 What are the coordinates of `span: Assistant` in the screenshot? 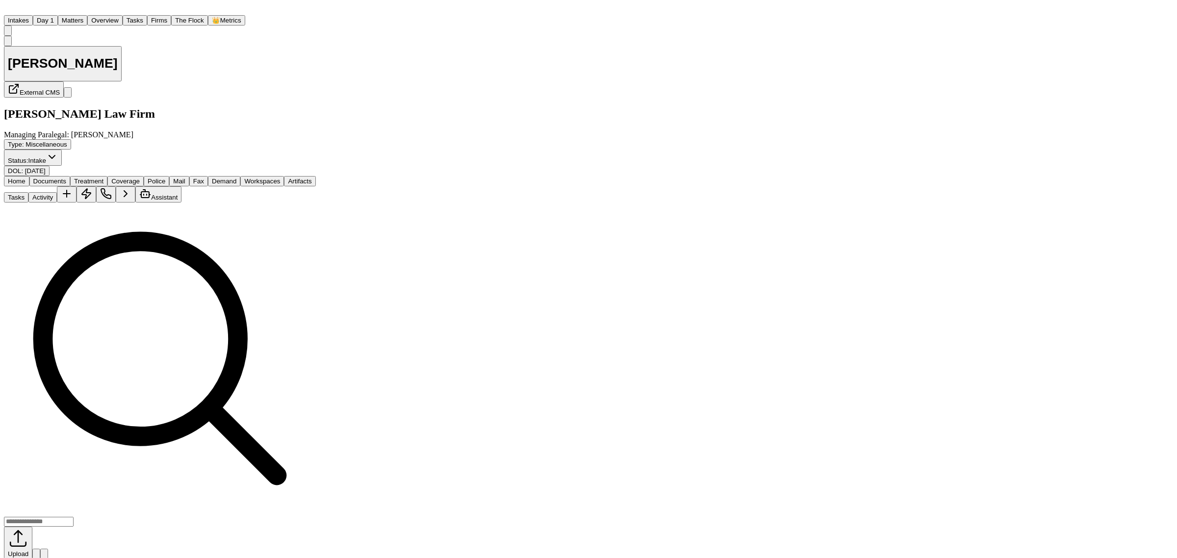 It's located at (164, 197).